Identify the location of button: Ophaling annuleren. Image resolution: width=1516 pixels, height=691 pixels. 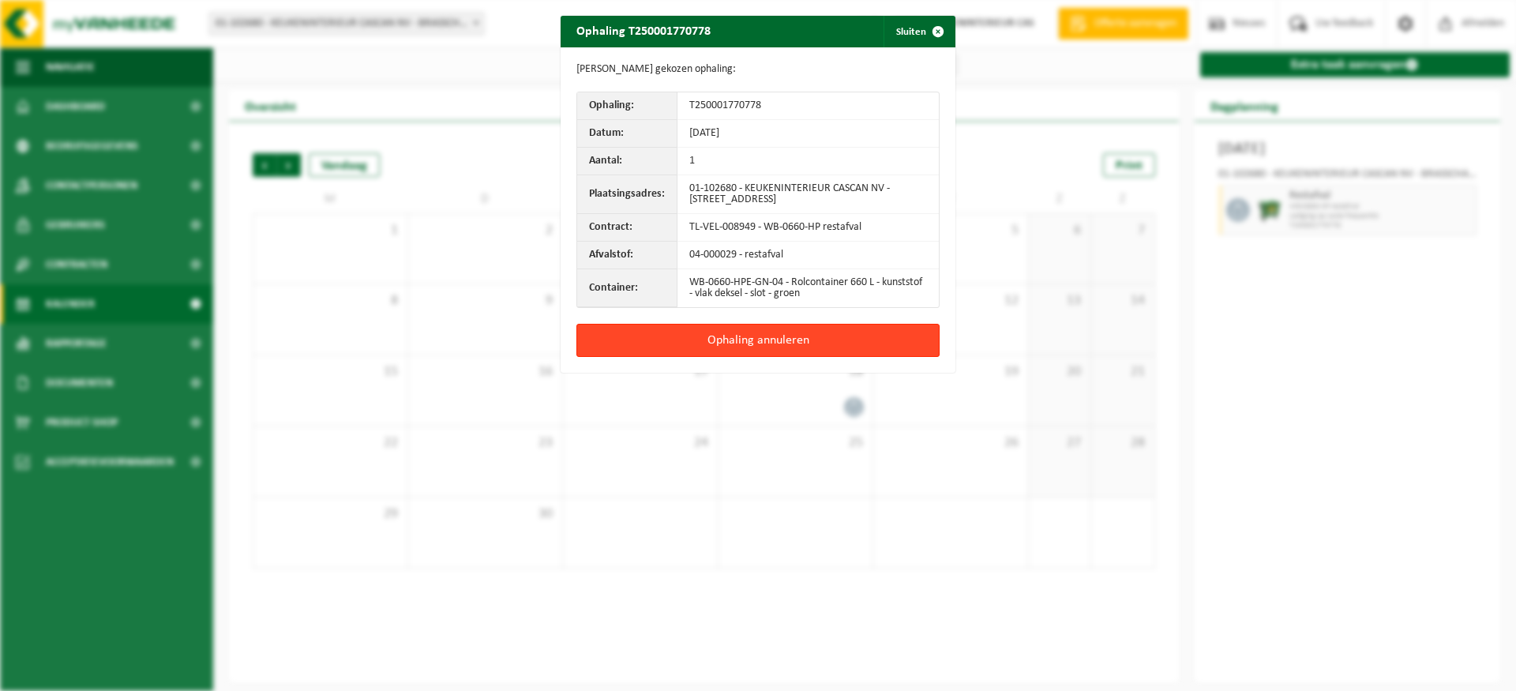
(758, 340).